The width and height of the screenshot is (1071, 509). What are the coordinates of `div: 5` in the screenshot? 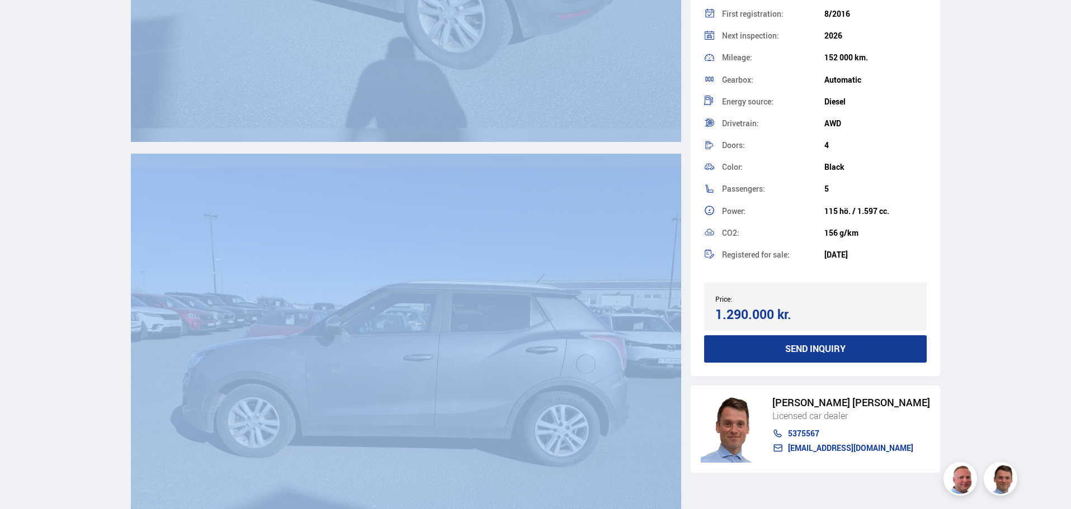 It's located at (875, 189).